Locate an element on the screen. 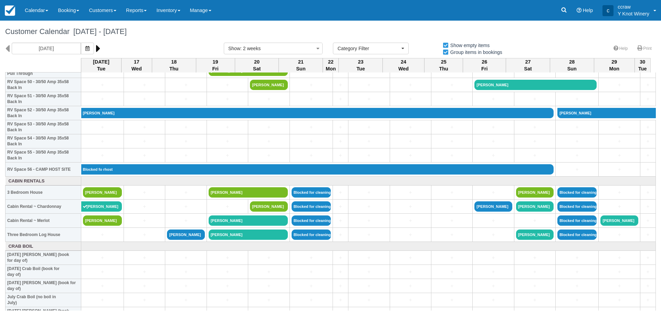 Image resolution: width=661 pixels, height=313 pixels. a: Cabin Rentals is located at coordinates (43, 181).